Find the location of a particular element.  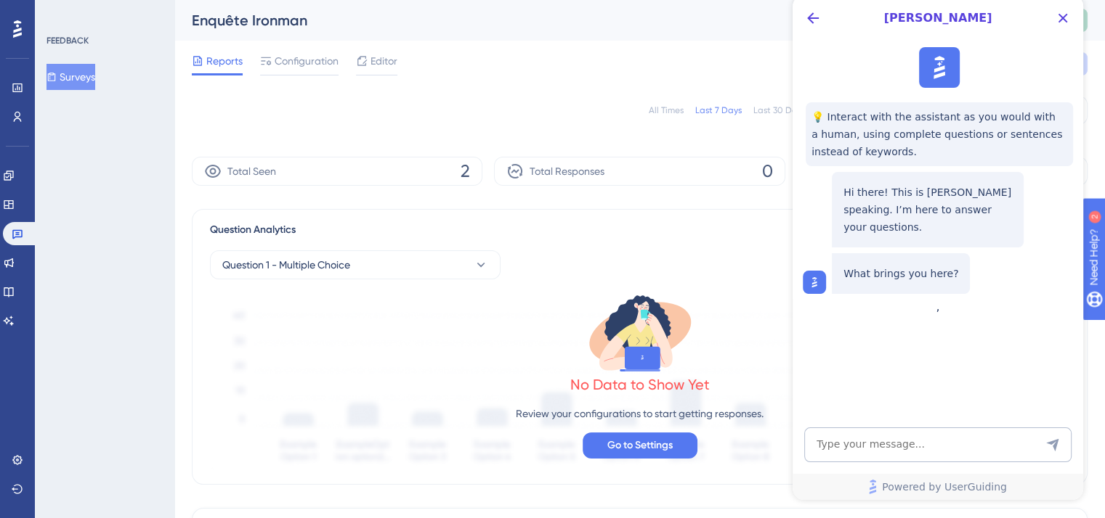

span: Need Help? is located at coordinates (62, 12).